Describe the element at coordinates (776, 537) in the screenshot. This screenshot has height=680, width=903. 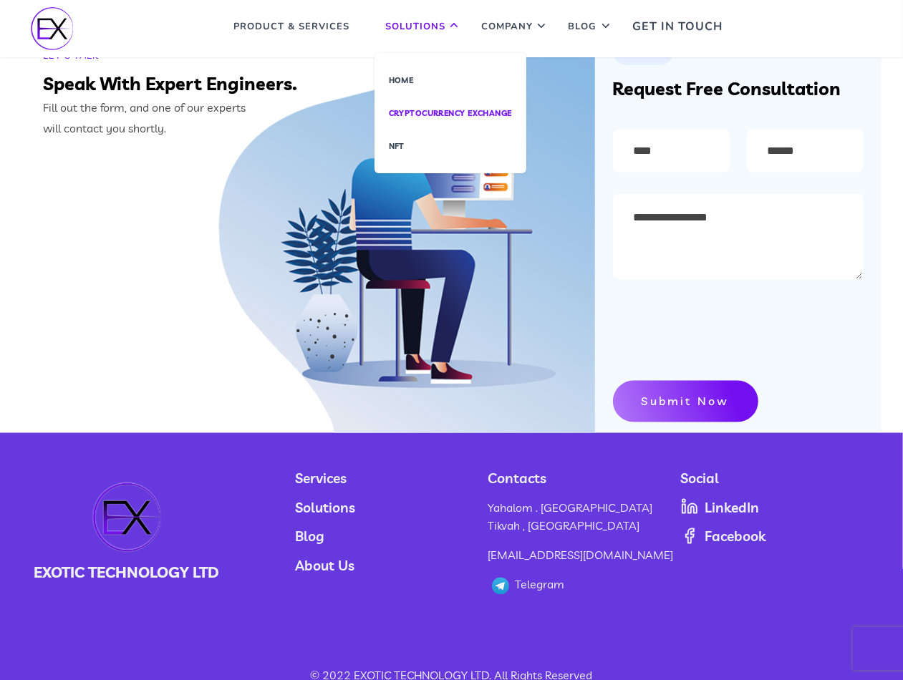
I see `a: Facebook` at that location.